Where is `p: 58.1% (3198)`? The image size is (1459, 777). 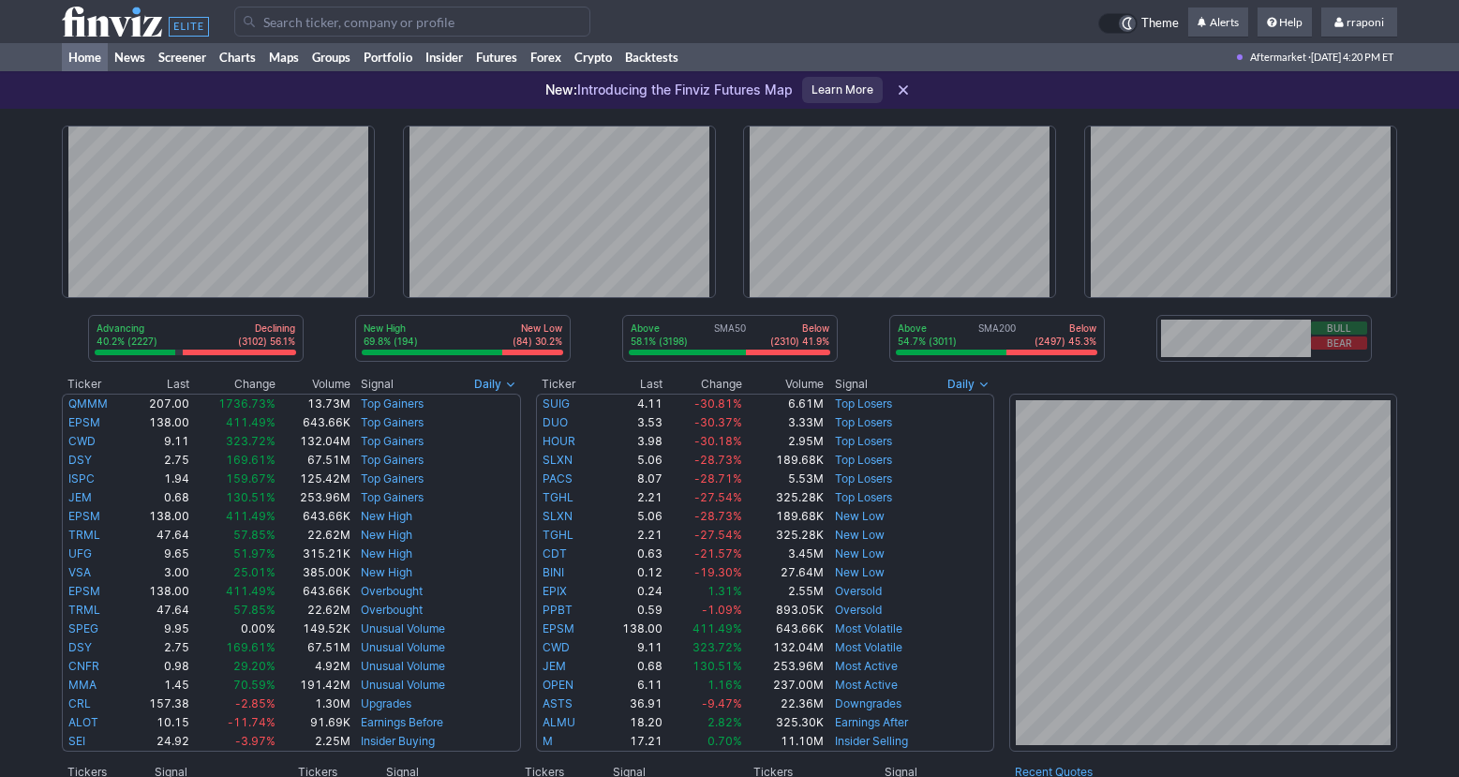
p: 58.1% (3198) is located at coordinates (659, 341).